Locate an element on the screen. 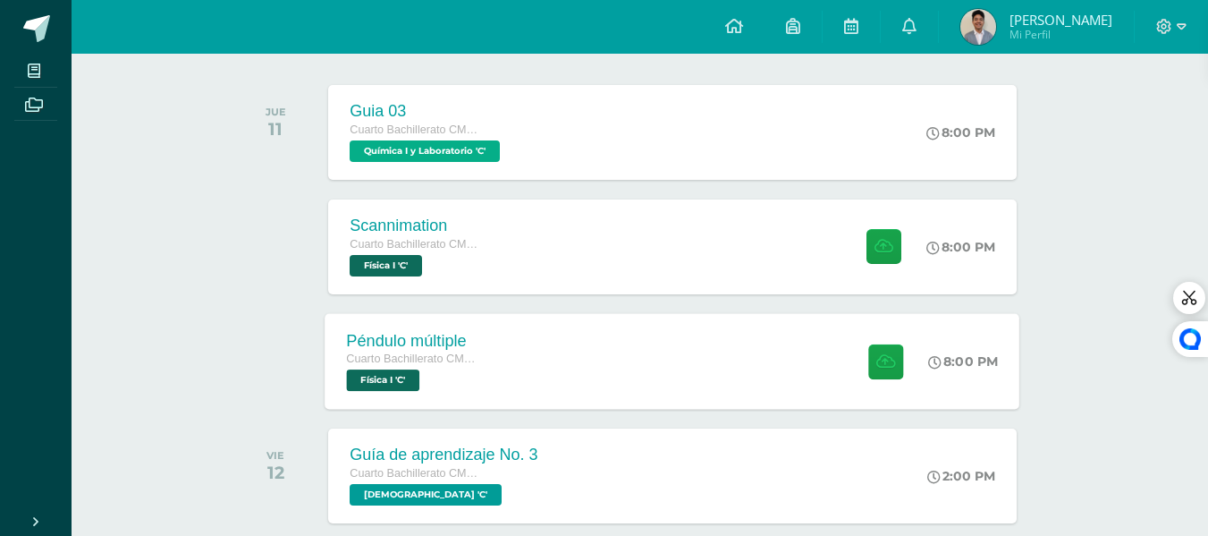  div: 11 is located at coordinates (275, 129).